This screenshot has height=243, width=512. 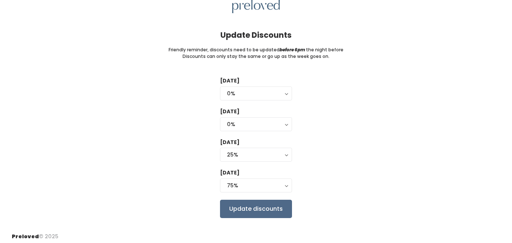 I want to click on small: Discounts can only stay the same or go up as the week goes on., so click(x=256, y=57).